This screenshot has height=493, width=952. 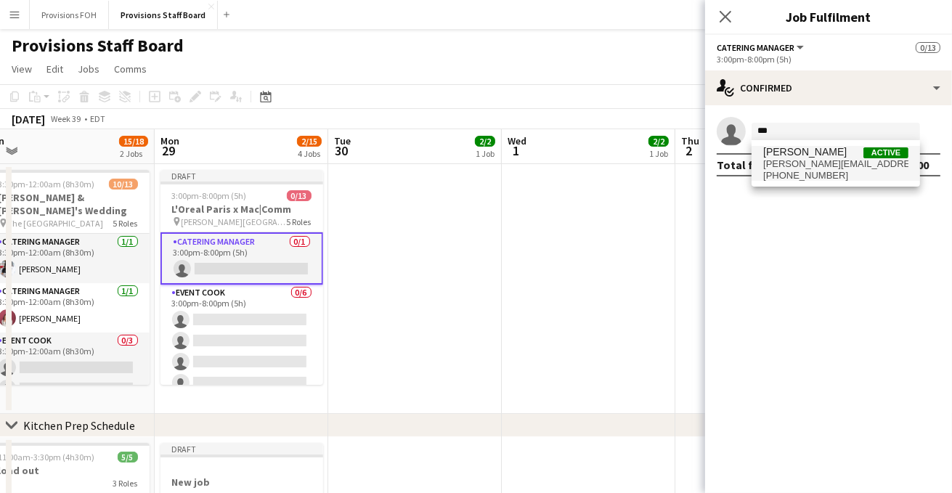 I want to click on h1: Provisions Staff Board, so click(x=97, y=46).